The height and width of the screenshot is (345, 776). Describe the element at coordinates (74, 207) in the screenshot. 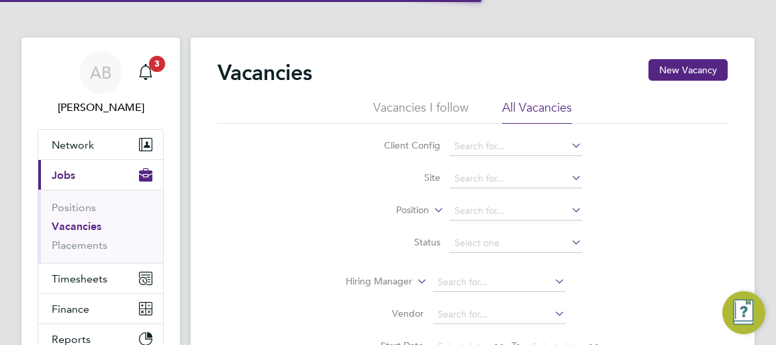

I see `a: Positions` at that location.